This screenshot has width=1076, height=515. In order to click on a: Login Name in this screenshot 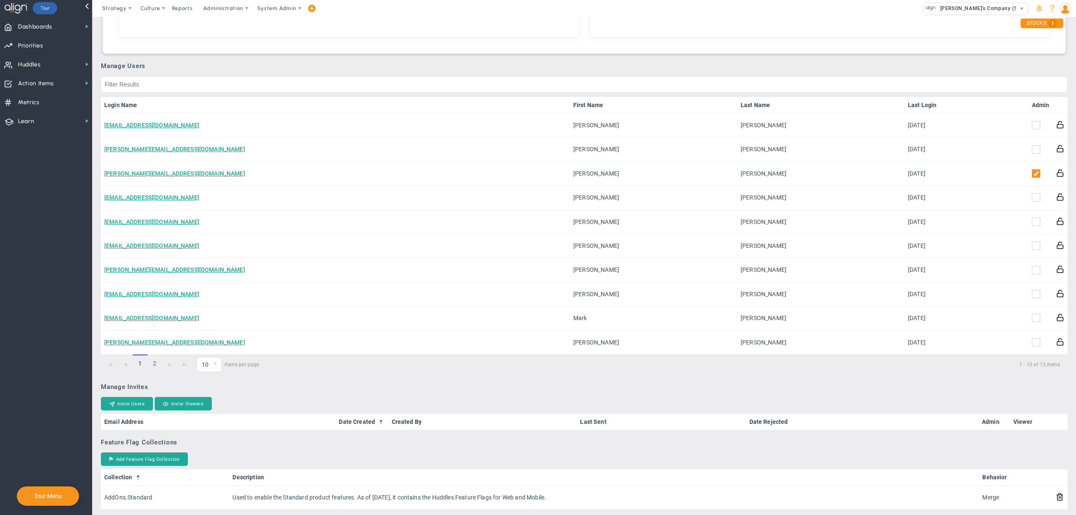, I will do `click(335, 105)`.